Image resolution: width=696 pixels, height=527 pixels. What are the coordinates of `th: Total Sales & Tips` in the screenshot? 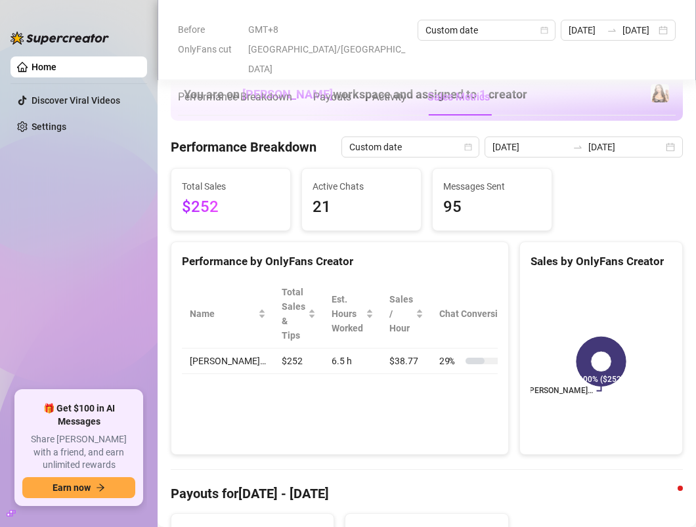 It's located at (299, 314).